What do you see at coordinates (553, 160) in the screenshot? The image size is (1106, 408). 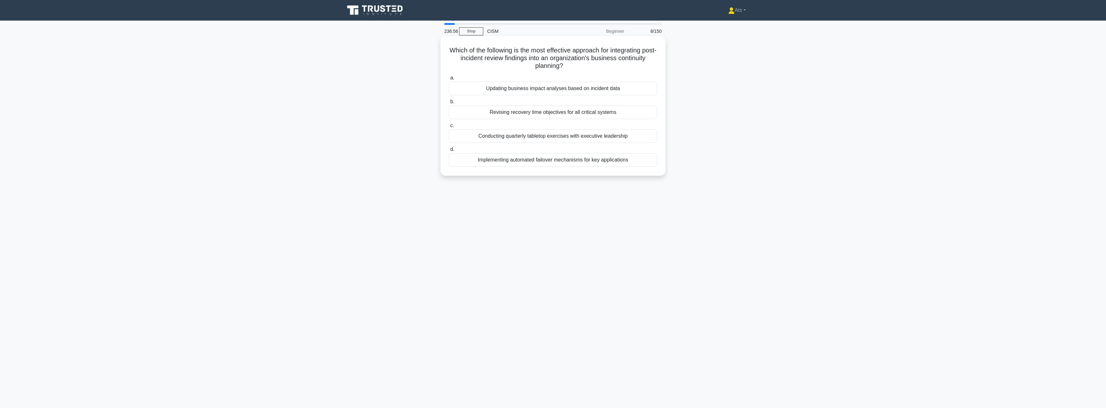 I see `div: Implementing automated failover mechanisms for key applications` at bounding box center [553, 160].